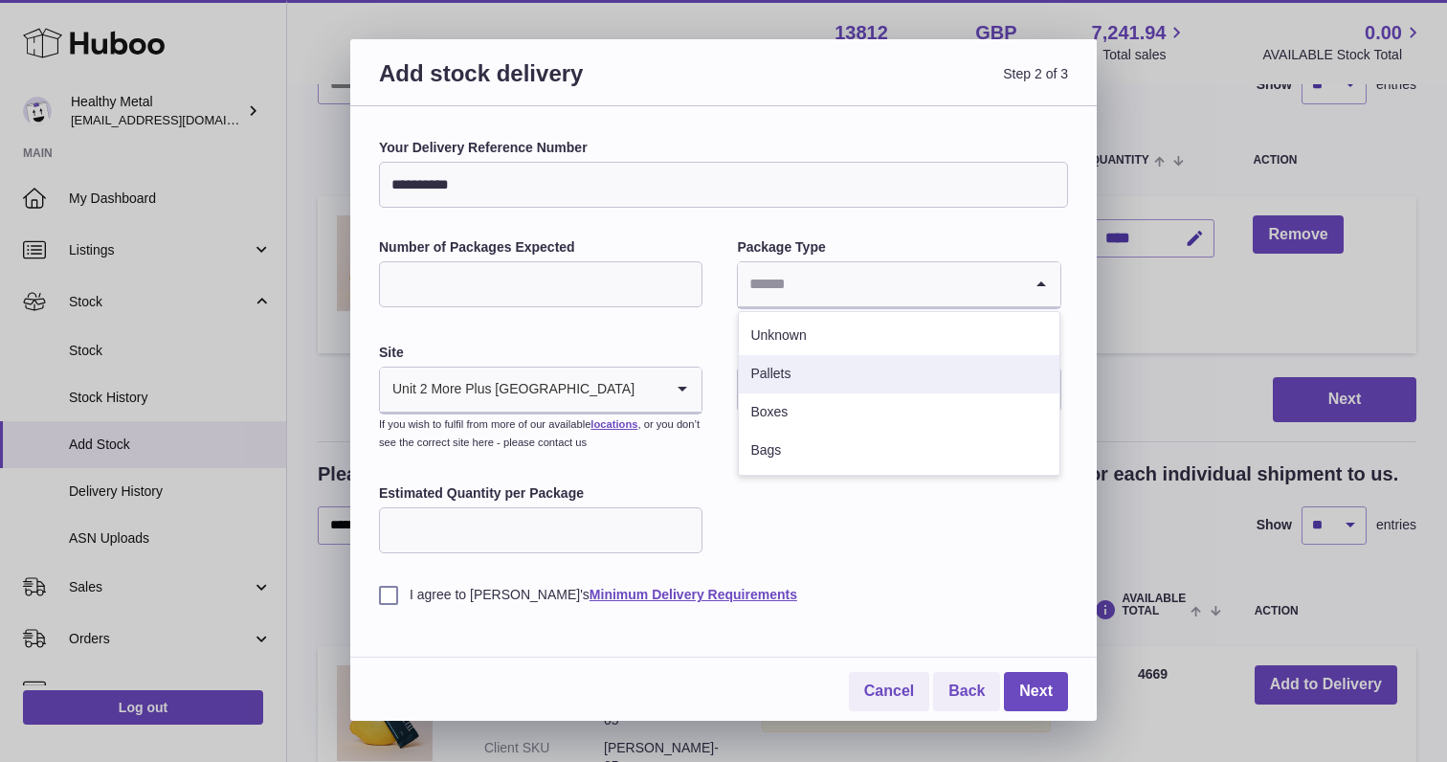  What do you see at coordinates (541, 352) in the screenshot?
I see `label: Site` at bounding box center [541, 352].